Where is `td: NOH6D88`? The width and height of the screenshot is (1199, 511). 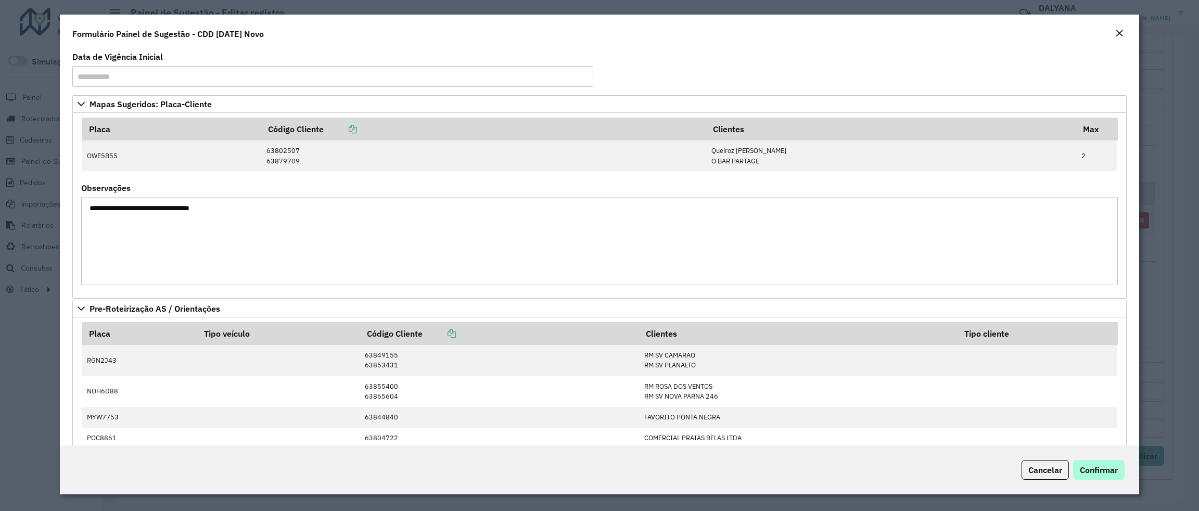
td: NOH6D88 is located at coordinates (139, 391).